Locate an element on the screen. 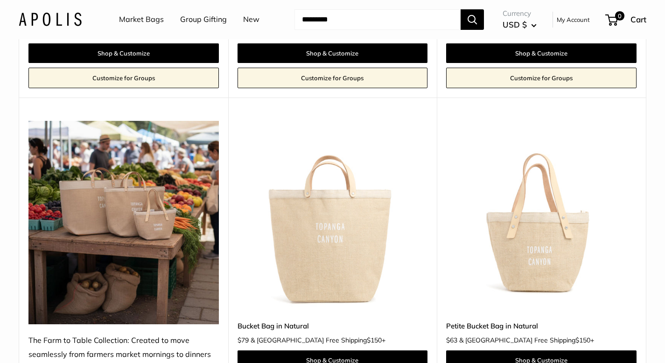 This screenshot has height=363, width=665. img: Apolis is located at coordinates (50, 19).